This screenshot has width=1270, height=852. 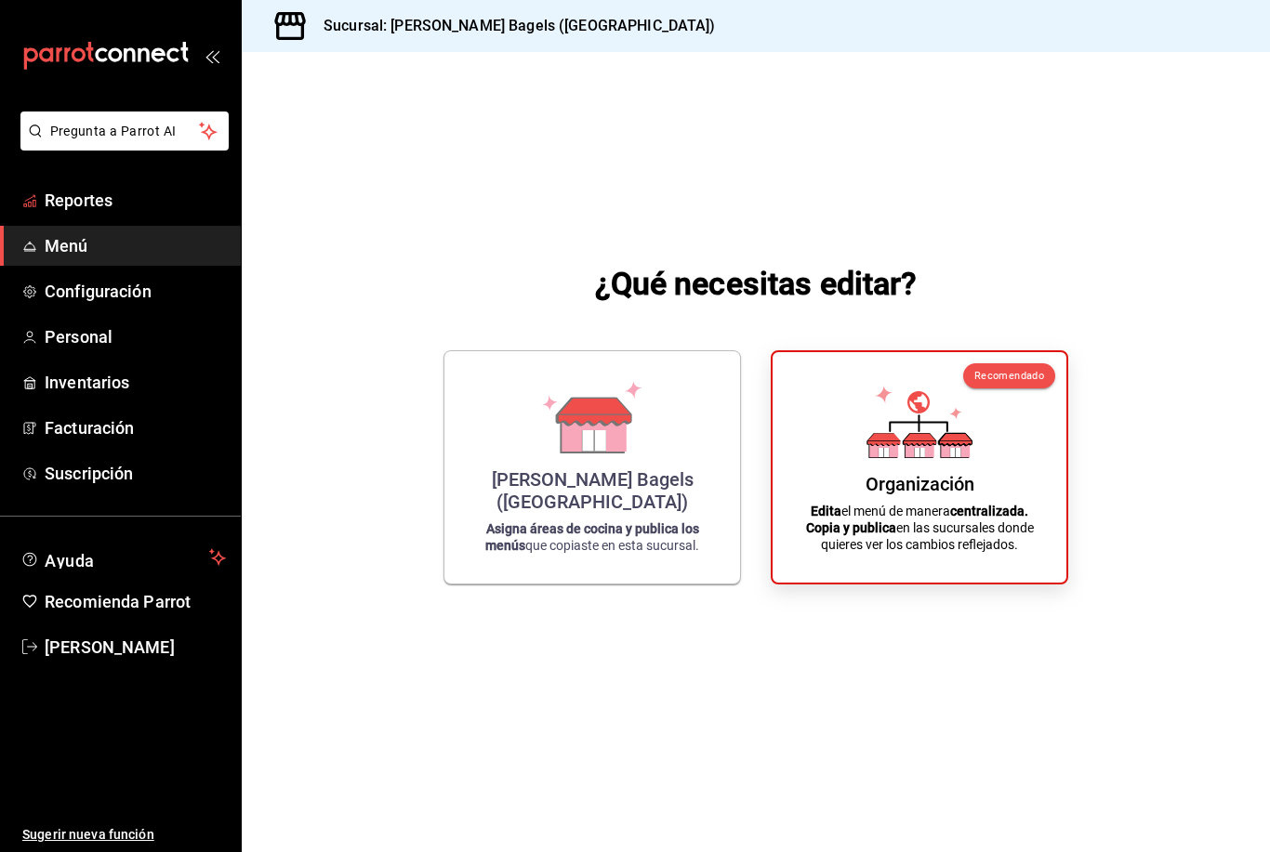 I want to click on span: Menú, so click(x=135, y=245).